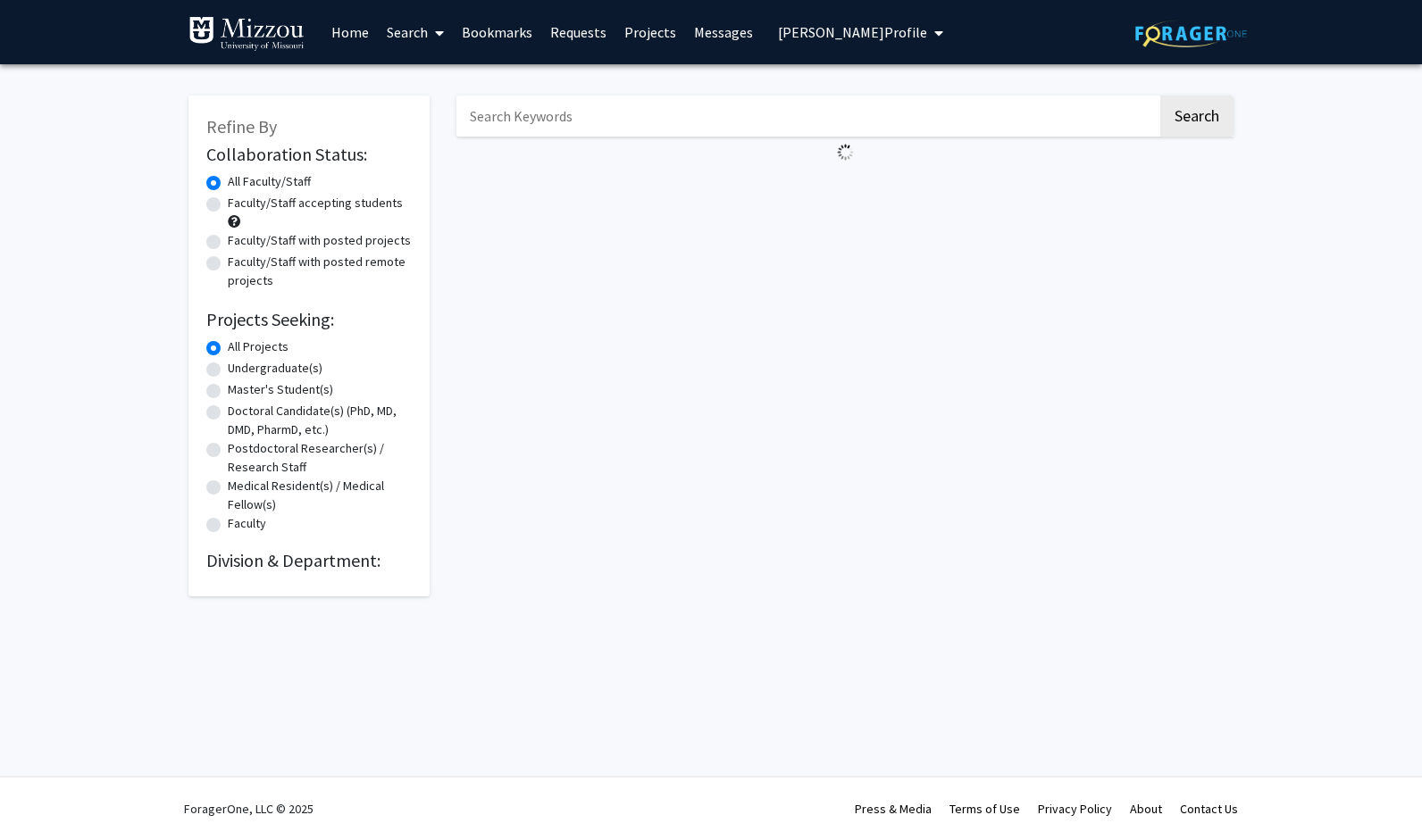 This screenshot has width=1422, height=840. What do you see at coordinates (1197, 116) in the screenshot?
I see `button: Search` at bounding box center [1197, 116].